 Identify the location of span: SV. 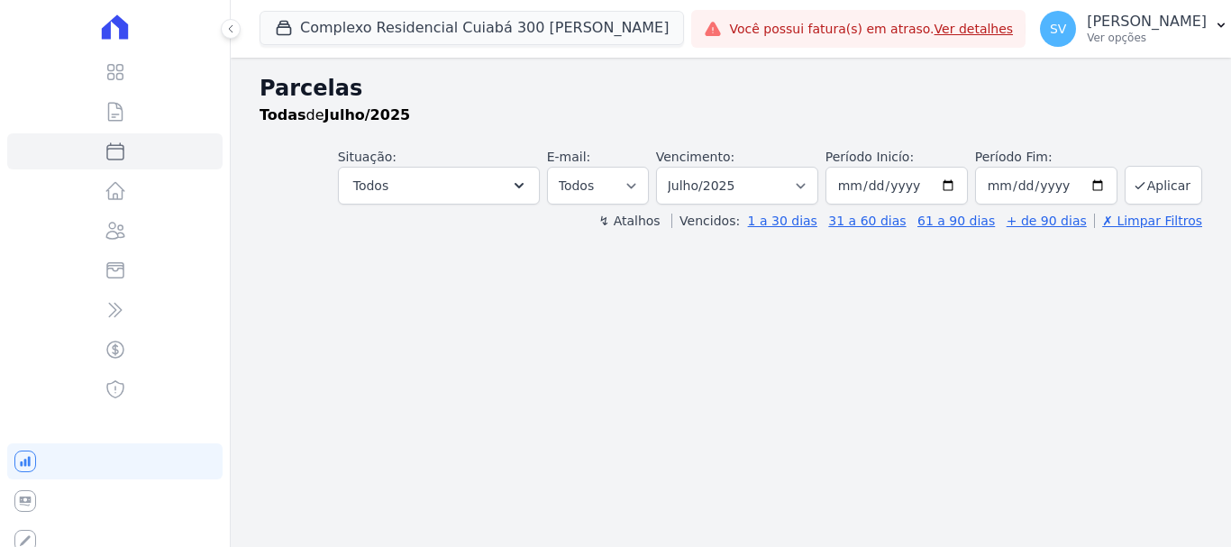
(1058, 29).